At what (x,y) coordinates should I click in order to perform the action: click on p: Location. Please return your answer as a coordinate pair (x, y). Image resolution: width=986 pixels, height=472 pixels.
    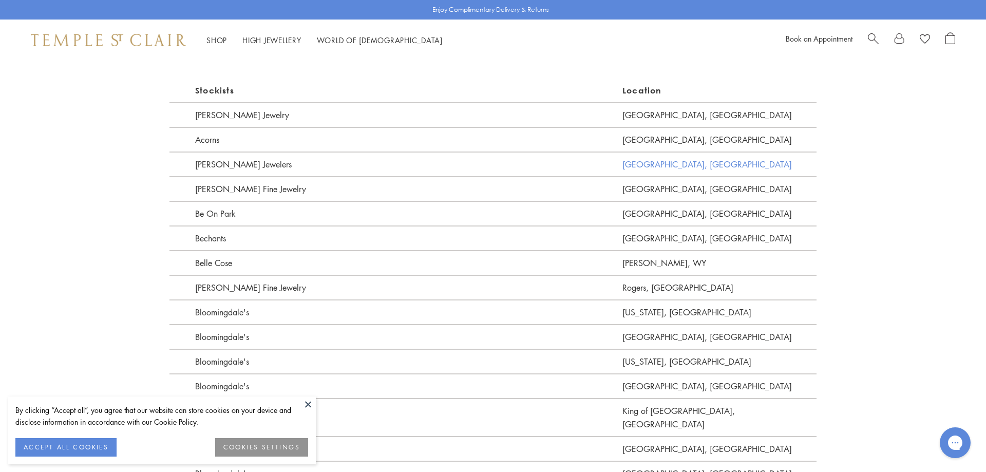
    Looking at the image, I should click on (719, 93).